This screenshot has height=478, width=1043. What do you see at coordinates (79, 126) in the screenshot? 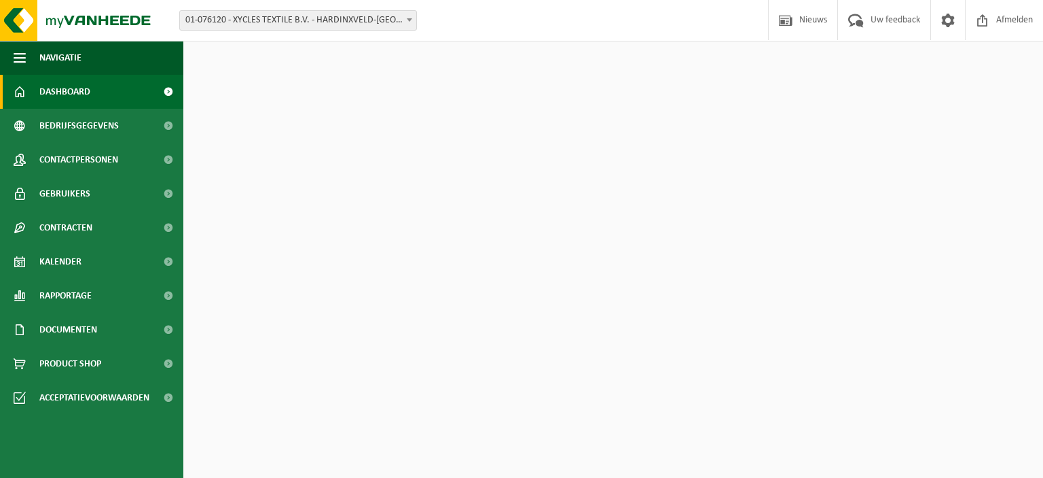
I see `span: Bedrijfsgegevens` at bounding box center [79, 126].